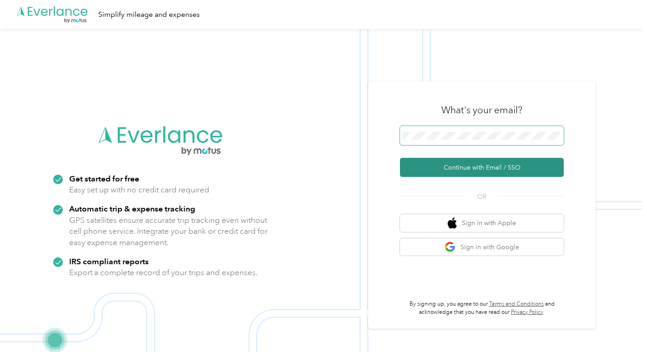 This screenshot has width=647, height=352. What do you see at coordinates (452, 223) in the screenshot?
I see `img: apple logo` at bounding box center [452, 223].